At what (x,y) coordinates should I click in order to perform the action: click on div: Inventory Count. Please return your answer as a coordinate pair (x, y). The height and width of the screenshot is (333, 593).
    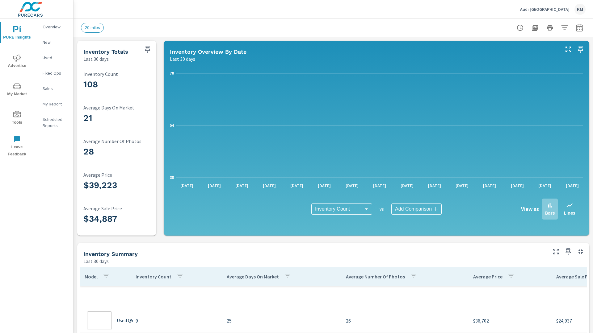
    Looking at the image, I should click on (342, 209).